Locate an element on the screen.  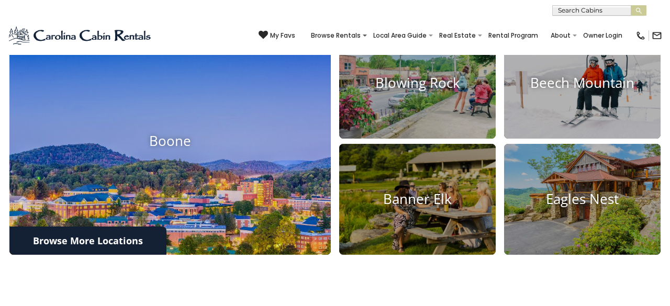
h4: Boone is located at coordinates (170, 141).